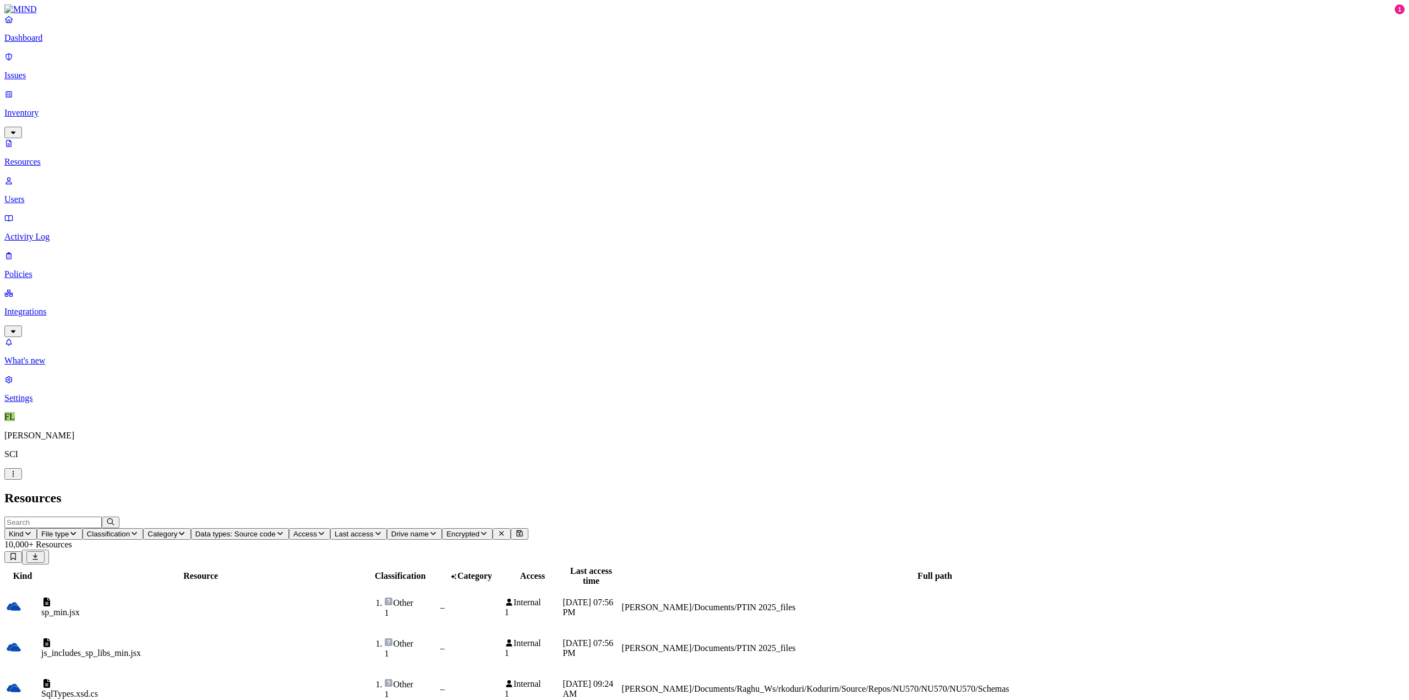 The height and width of the screenshot is (700, 1409). What do you see at coordinates (705, 29) in the screenshot?
I see `a: Dashboard` at bounding box center [705, 29].